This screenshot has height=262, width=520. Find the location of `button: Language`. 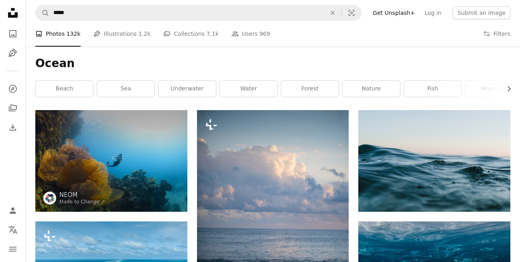

button: Language is located at coordinates (13, 229).